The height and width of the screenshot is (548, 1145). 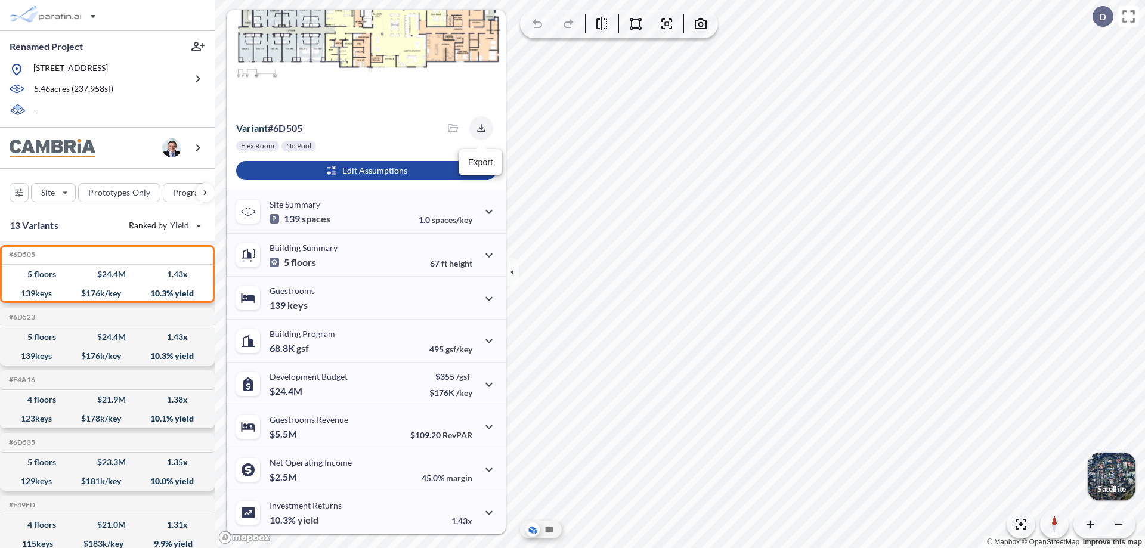 I want to click on p: # 6d505, so click(x=269, y=128).